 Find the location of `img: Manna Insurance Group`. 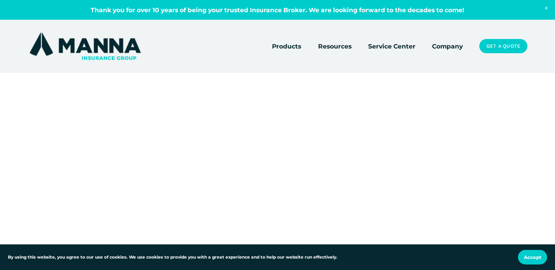

img: Manna Insurance Group is located at coordinates (85, 46).